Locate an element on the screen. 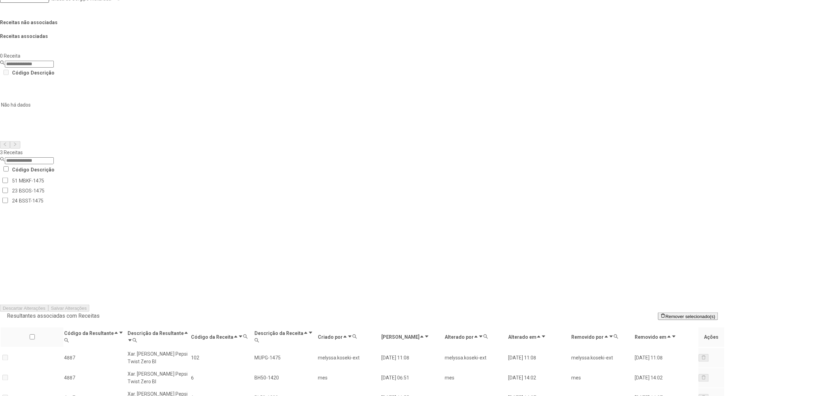 Image resolution: width=825 pixels, height=396 pixels. td: 24 is located at coordinates (15, 201).